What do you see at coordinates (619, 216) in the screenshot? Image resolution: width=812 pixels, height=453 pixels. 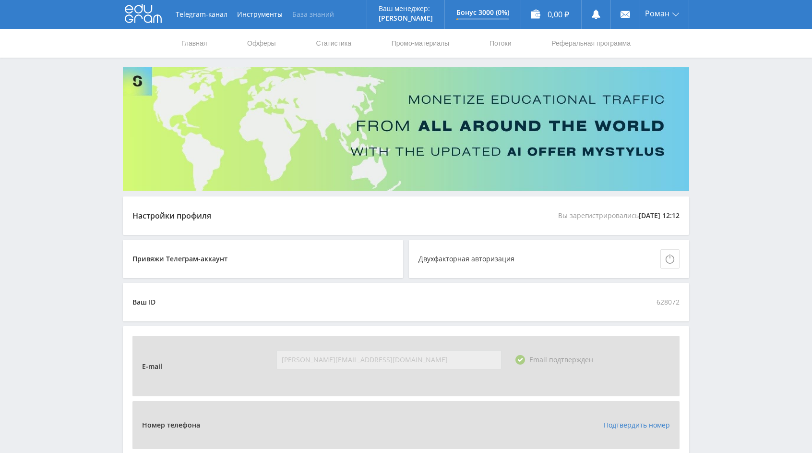 I see `span: Вы зарегистрировались` at bounding box center [619, 216].